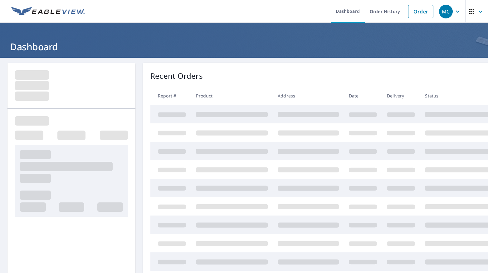 The height and width of the screenshot is (273, 488). What do you see at coordinates (171, 95) in the screenshot?
I see `th: Report #` at bounding box center [171, 95].